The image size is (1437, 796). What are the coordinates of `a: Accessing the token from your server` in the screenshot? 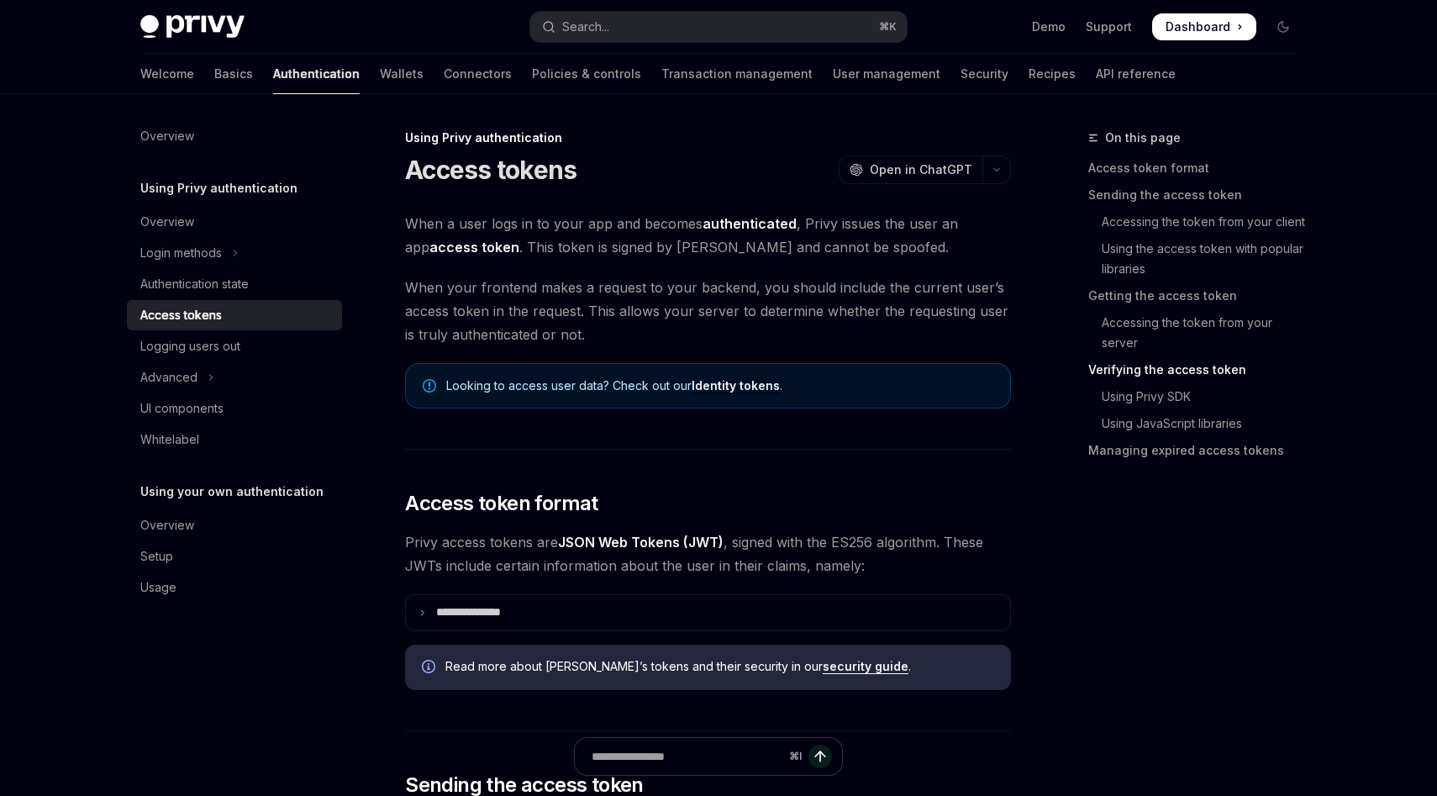 It's located at (1199, 333).